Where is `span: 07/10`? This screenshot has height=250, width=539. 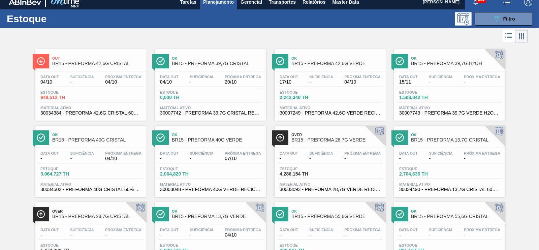 span: 07/10 is located at coordinates (243, 158).